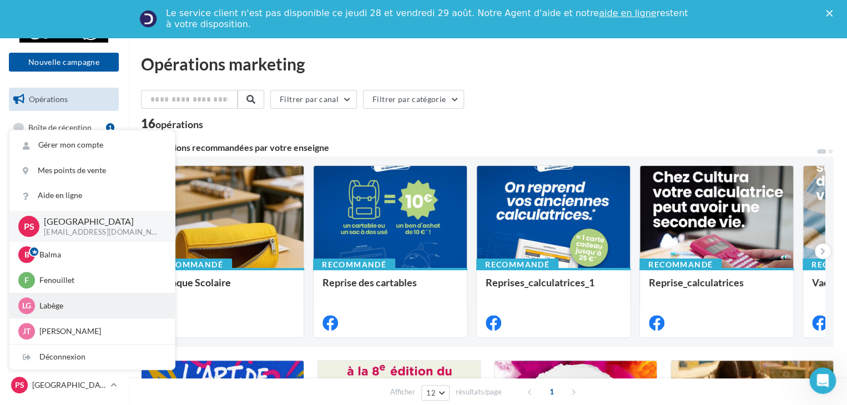 The width and height of the screenshot is (847, 405). Describe the element at coordinates (101, 280) in the screenshot. I see `p: Fenouillet` at that location.